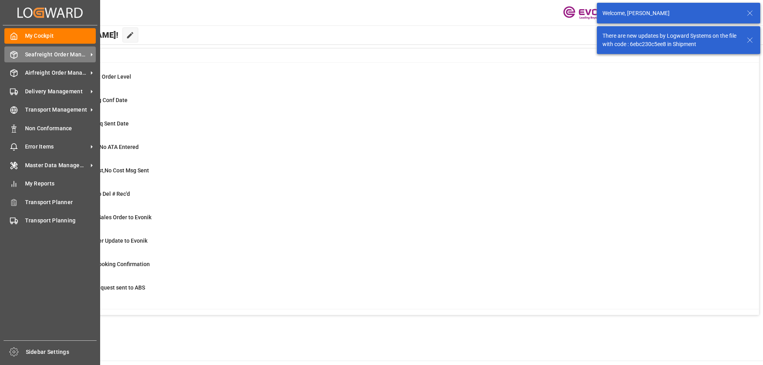  What do you see at coordinates (395, 128) in the screenshot?
I see `a: 10ABS: No Bkg Req Sent DateShipment` at bounding box center [395, 128].